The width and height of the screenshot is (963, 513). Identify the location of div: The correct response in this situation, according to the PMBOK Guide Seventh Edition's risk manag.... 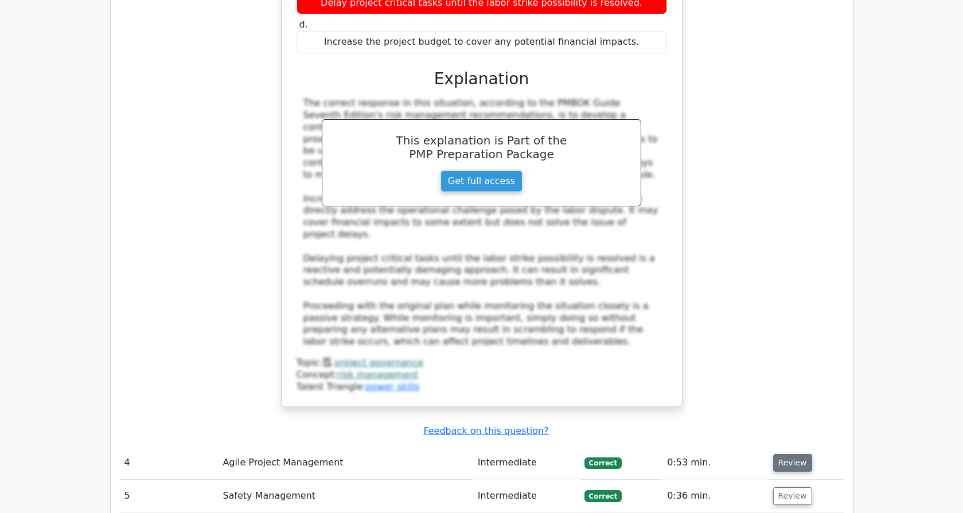
(482, 223).